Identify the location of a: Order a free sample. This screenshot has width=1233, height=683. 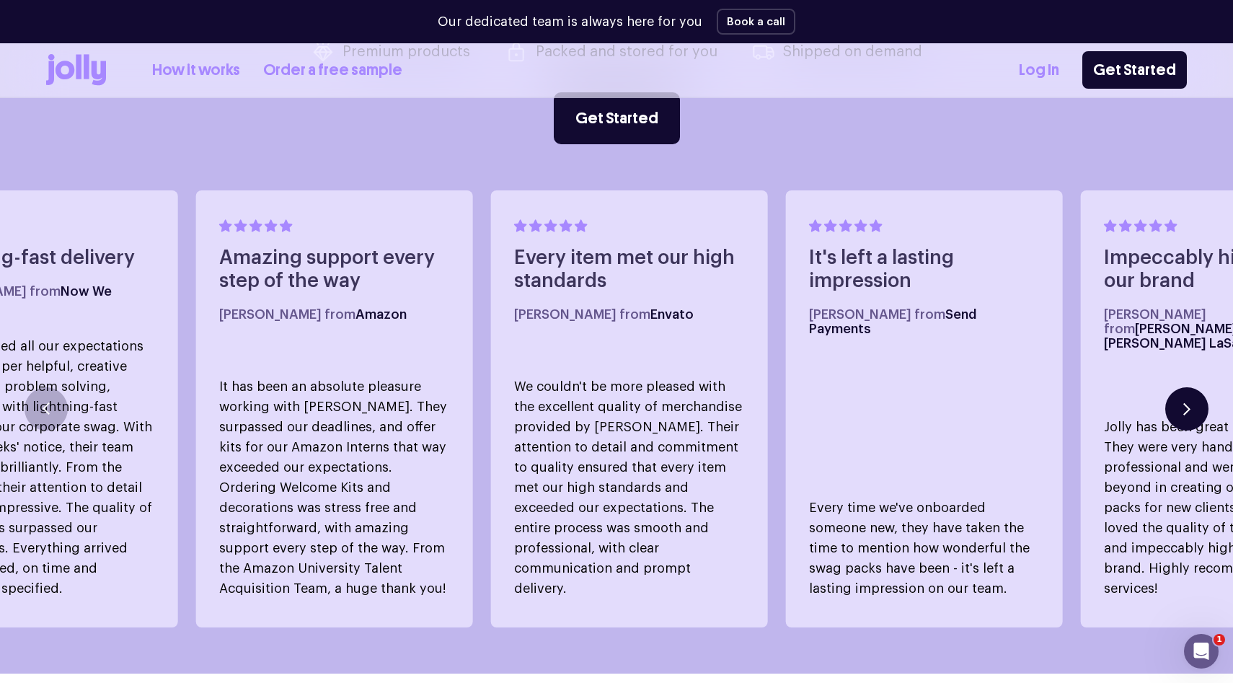
(332, 70).